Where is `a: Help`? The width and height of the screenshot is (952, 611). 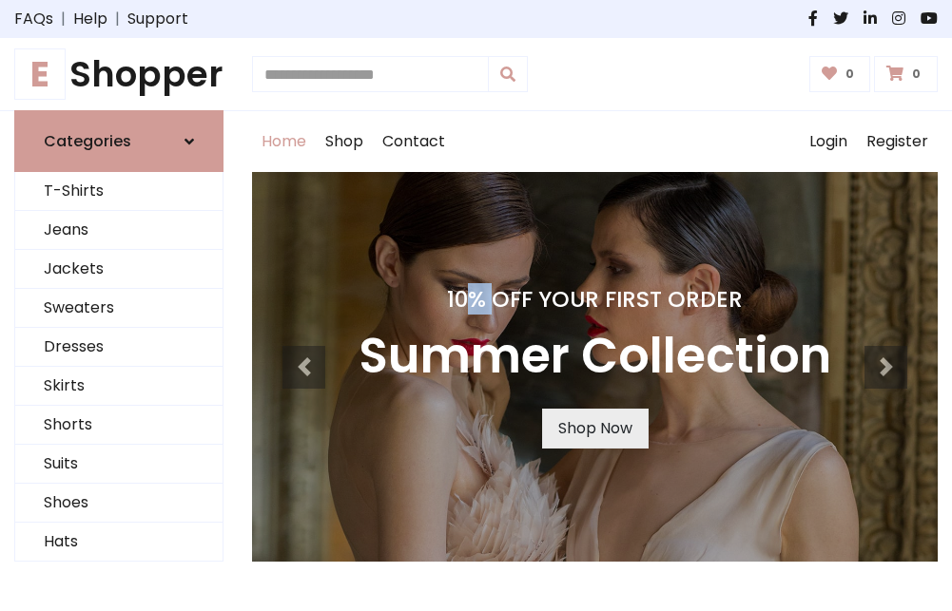
a: Help is located at coordinates (90, 19).